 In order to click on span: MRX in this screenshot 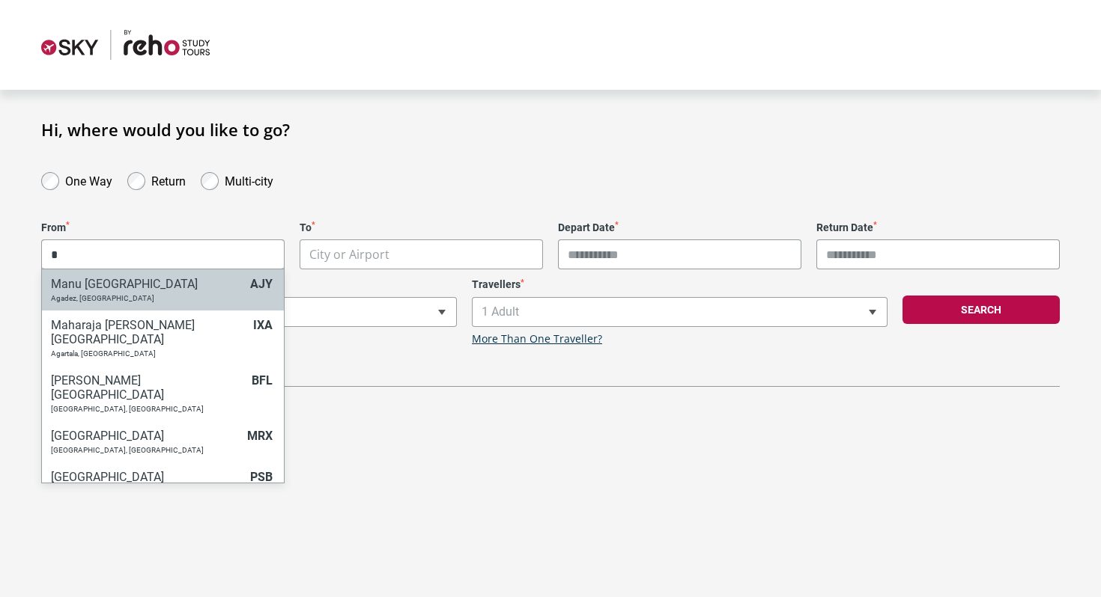, I will do `click(260, 436)`.